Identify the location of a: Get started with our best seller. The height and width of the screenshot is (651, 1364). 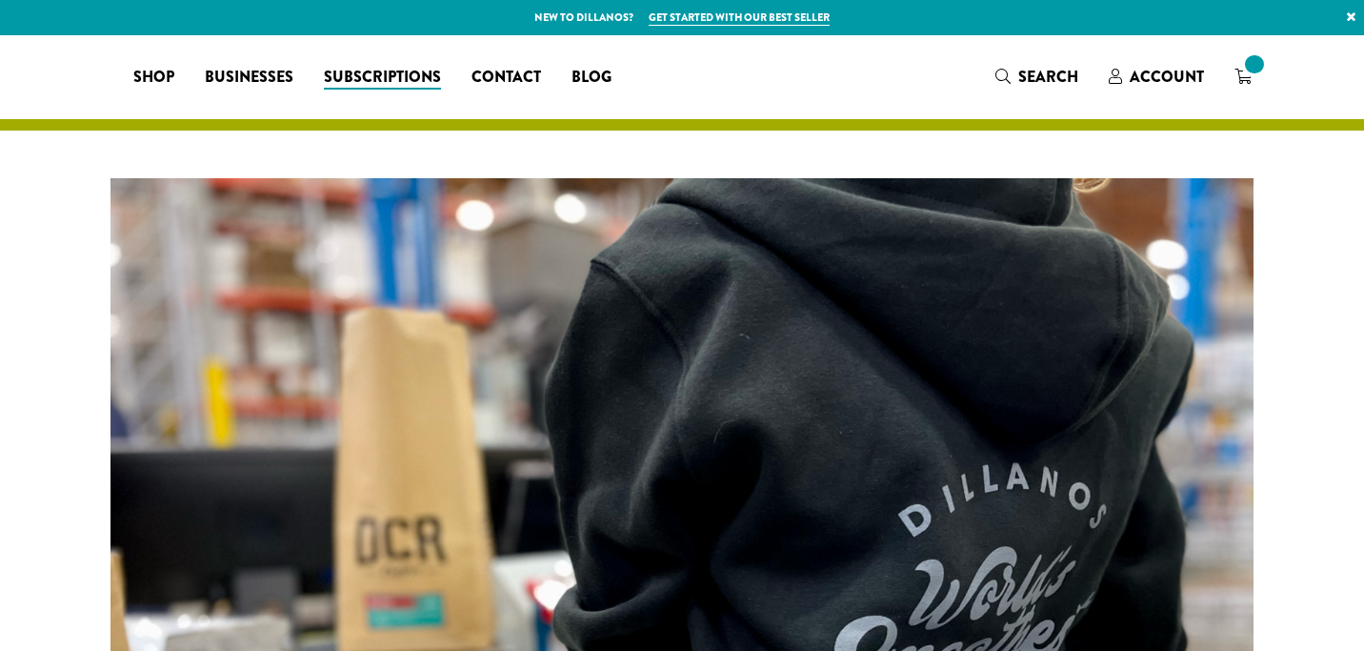
(739, 17).